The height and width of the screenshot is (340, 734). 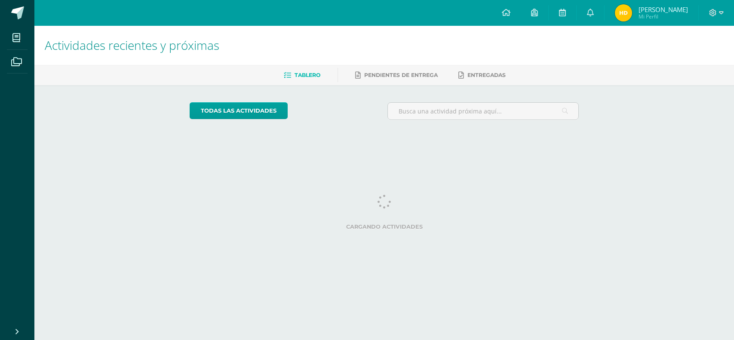 I want to click on span: Pendientes de entrega, so click(x=401, y=75).